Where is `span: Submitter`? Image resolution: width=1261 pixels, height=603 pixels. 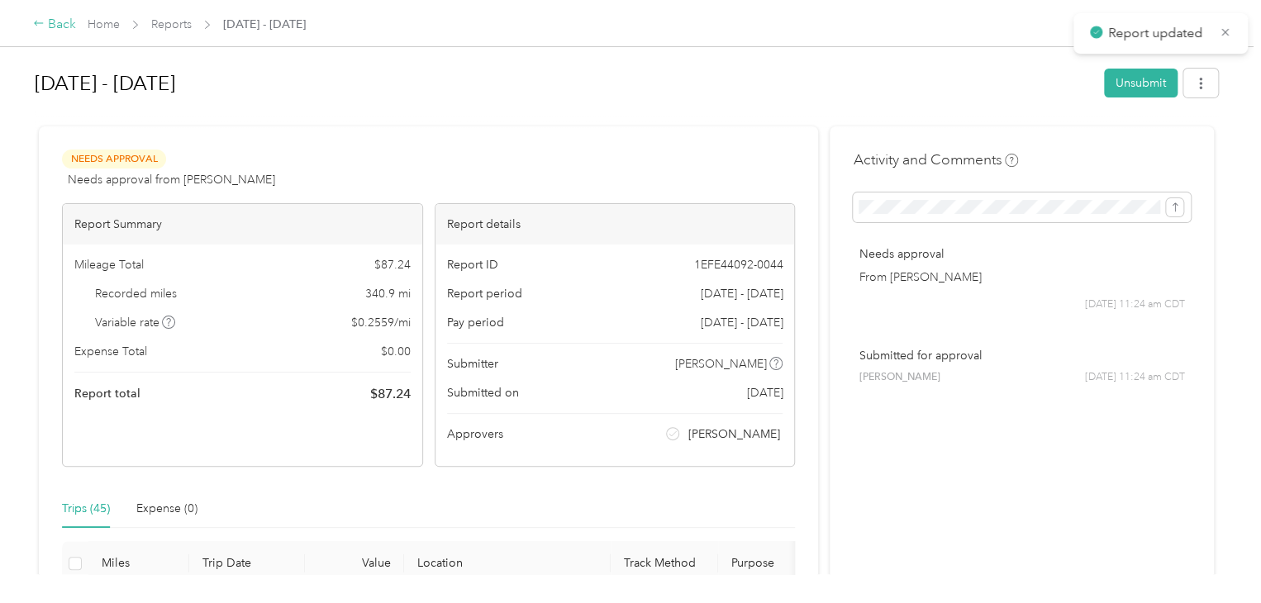 span: Submitter is located at coordinates (473, 364).